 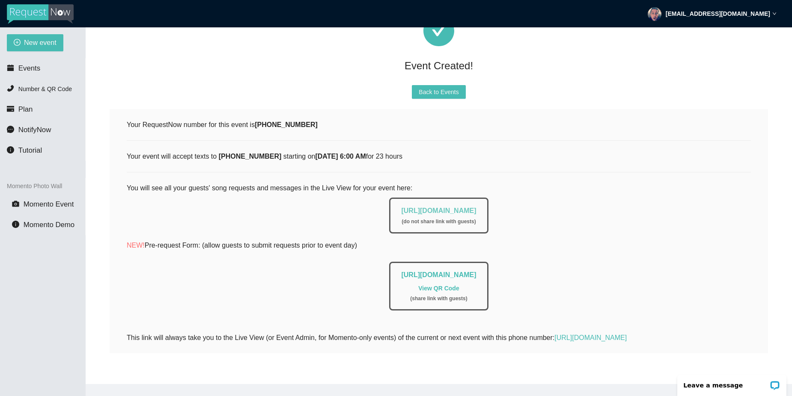 I want to click on span: Plan, so click(x=26, y=109).